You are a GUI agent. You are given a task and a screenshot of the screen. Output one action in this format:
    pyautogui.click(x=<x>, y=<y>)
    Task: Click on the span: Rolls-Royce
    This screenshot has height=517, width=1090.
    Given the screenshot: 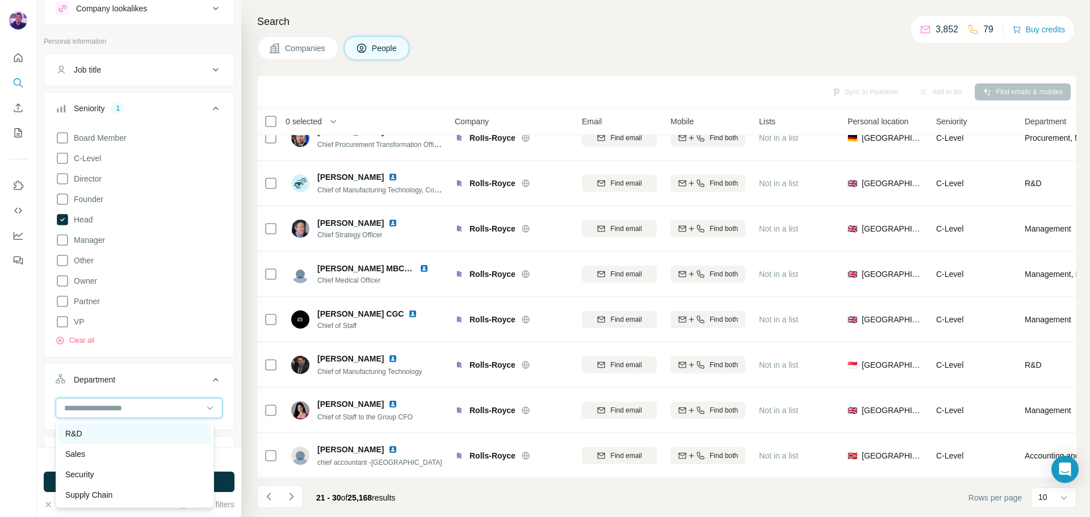 What is the action you would take?
    pyautogui.click(x=492, y=274)
    